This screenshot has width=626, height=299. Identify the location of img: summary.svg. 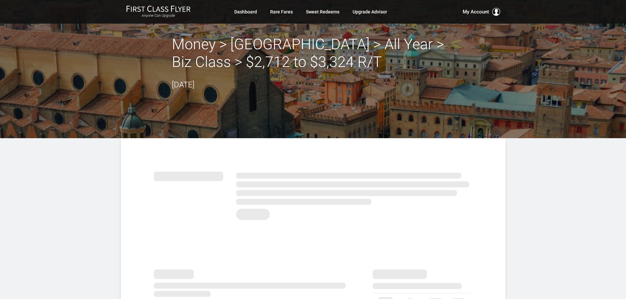
(313, 194).